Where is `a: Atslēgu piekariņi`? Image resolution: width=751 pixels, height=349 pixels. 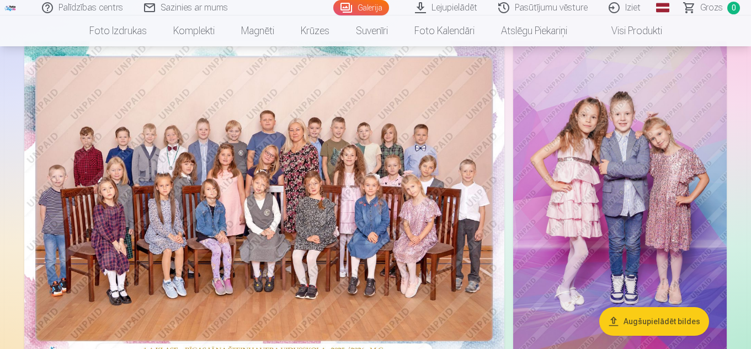
a: Atslēgu piekariņi is located at coordinates (534, 31).